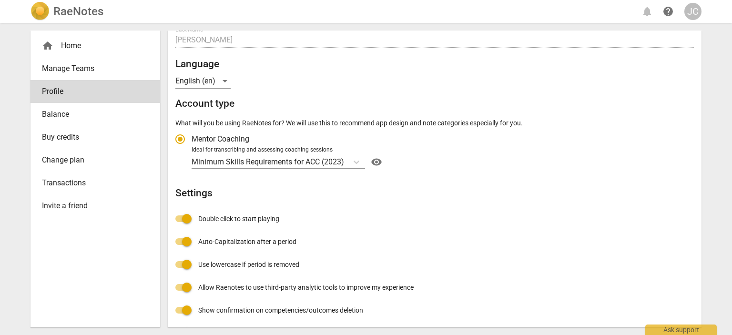 The height and width of the screenshot is (335, 732). I want to click on span: Manage Teams, so click(91, 69).